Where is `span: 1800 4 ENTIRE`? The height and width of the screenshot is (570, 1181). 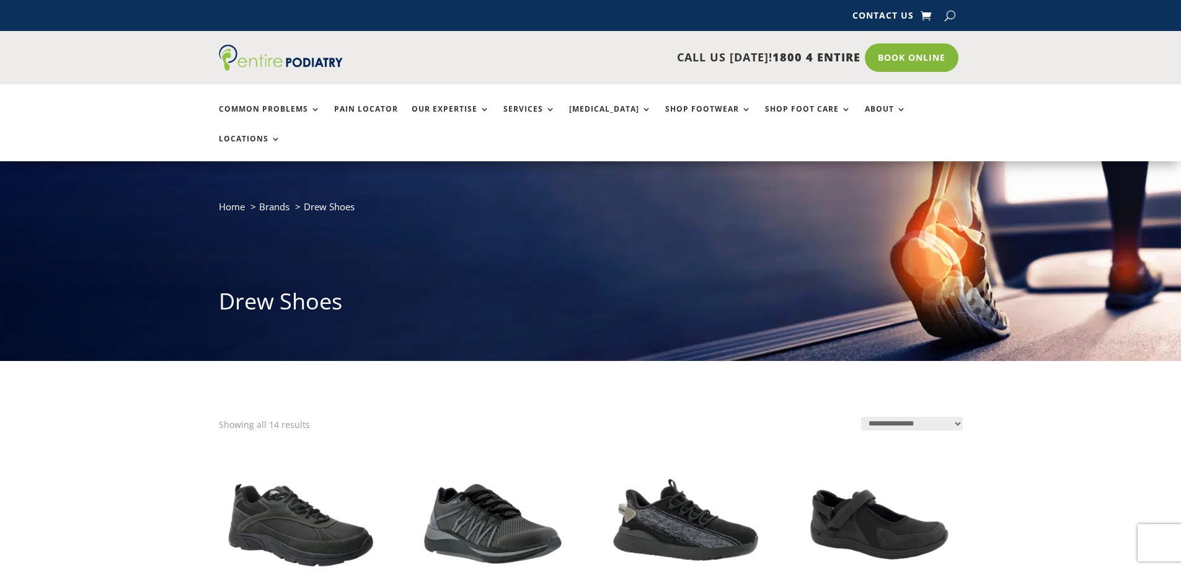 span: 1800 4 ENTIRE is located at coordinates (817, 57).